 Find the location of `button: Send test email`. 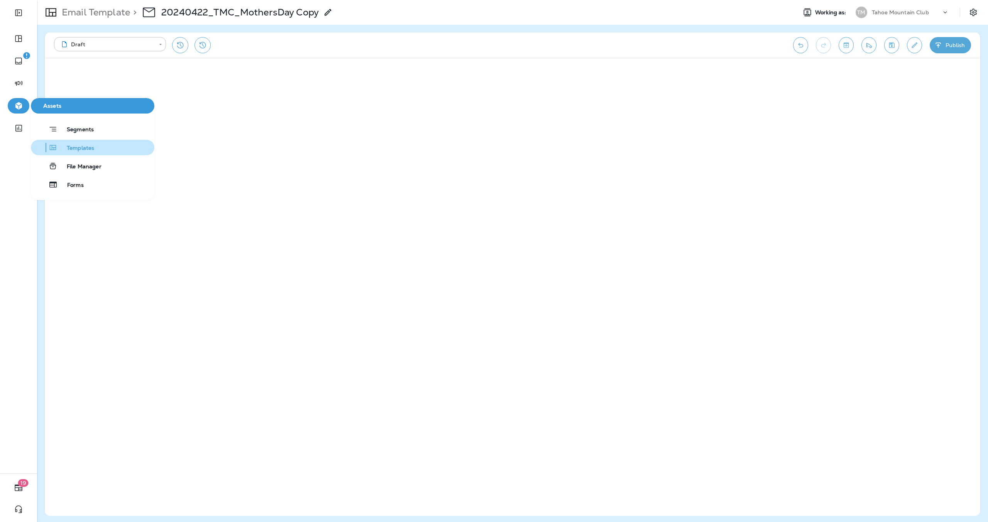

button: Send test email is located at coordinates (869, 45).